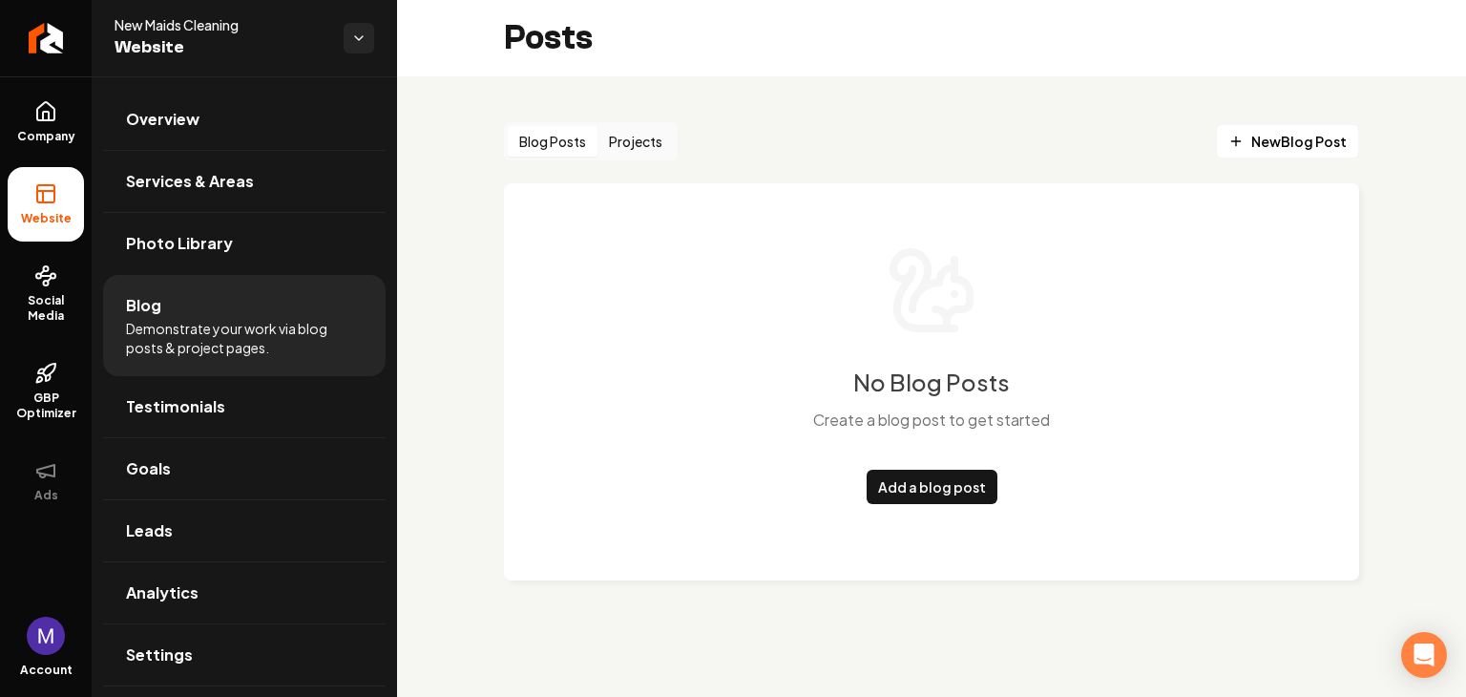  Describe the element at coordinates (162, 119) in the screenshot. I see `span: Overview` at that location.